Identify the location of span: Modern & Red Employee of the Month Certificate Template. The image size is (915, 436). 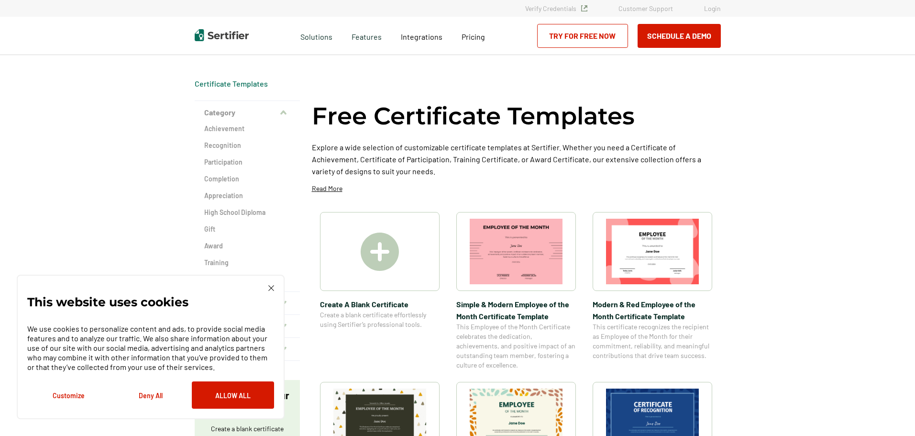
(652, 310).